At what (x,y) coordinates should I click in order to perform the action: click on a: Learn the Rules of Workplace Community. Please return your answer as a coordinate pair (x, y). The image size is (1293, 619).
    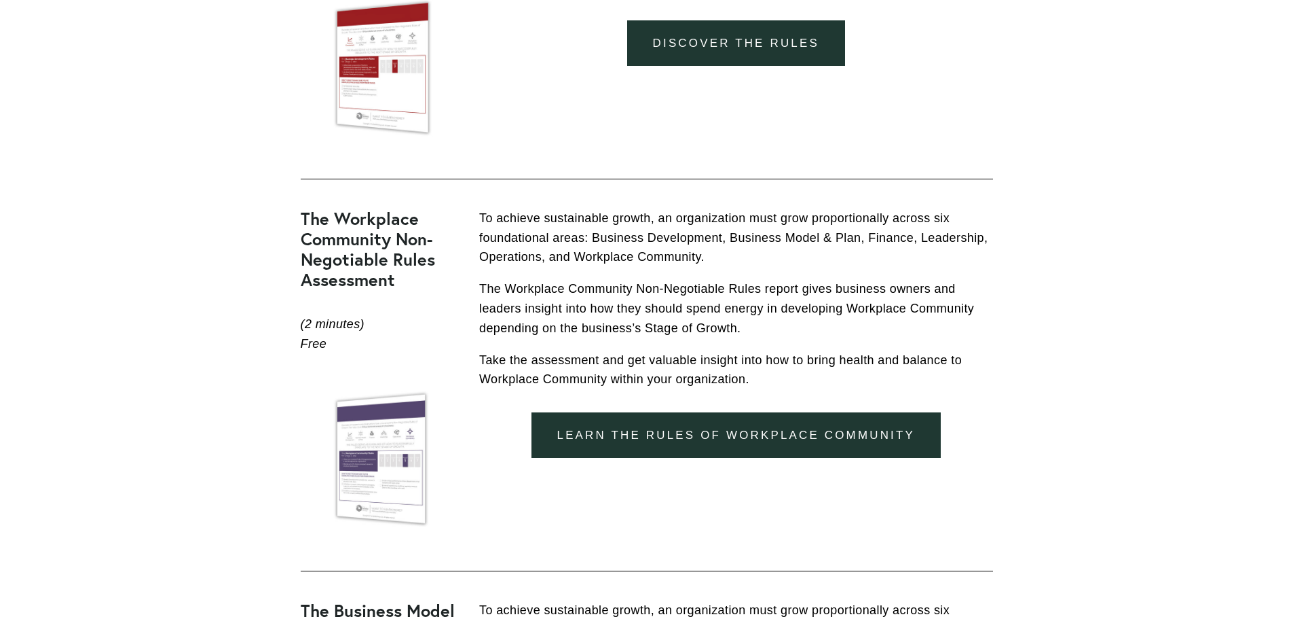
    Looking at the image, I should click on (736, 435).